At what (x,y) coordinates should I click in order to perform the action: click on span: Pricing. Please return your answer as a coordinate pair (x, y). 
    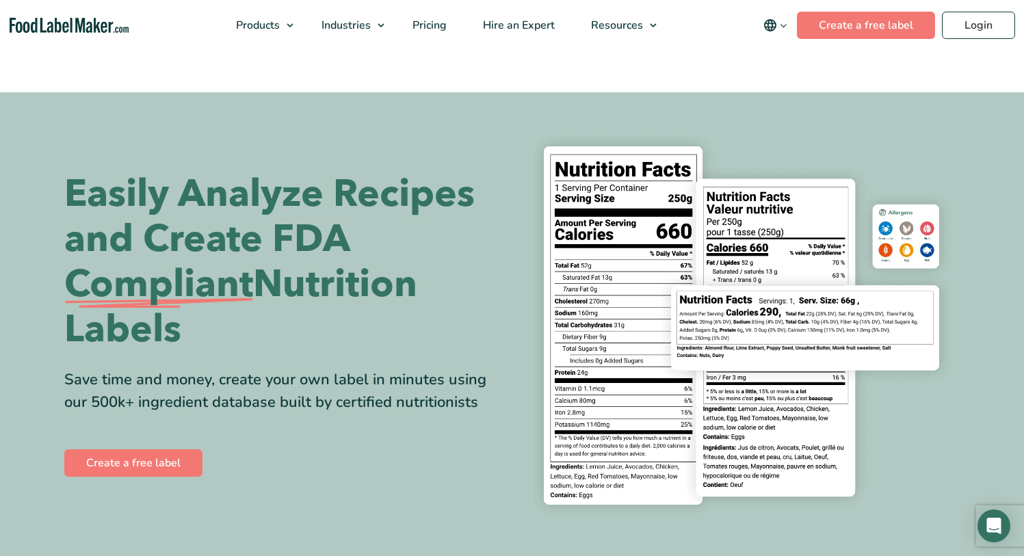
    Looking at the image, I should click on (428, 25).